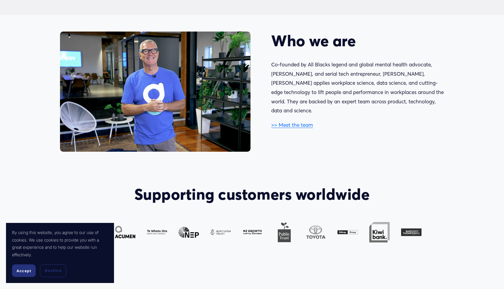 This screenshot has height=289, width=504. What do you see at coordinates (53, 270) in the screenshot?
I see `button: Decline` at bounding box center [53, 270].